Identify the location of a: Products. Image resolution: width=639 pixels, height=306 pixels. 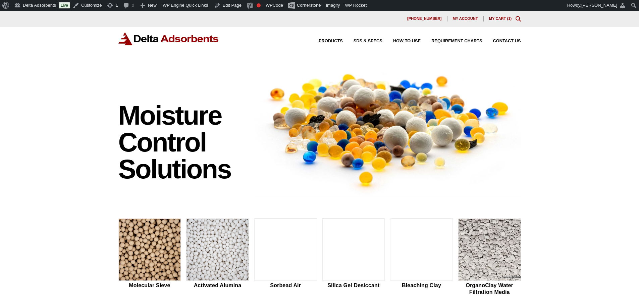
(325, 41).